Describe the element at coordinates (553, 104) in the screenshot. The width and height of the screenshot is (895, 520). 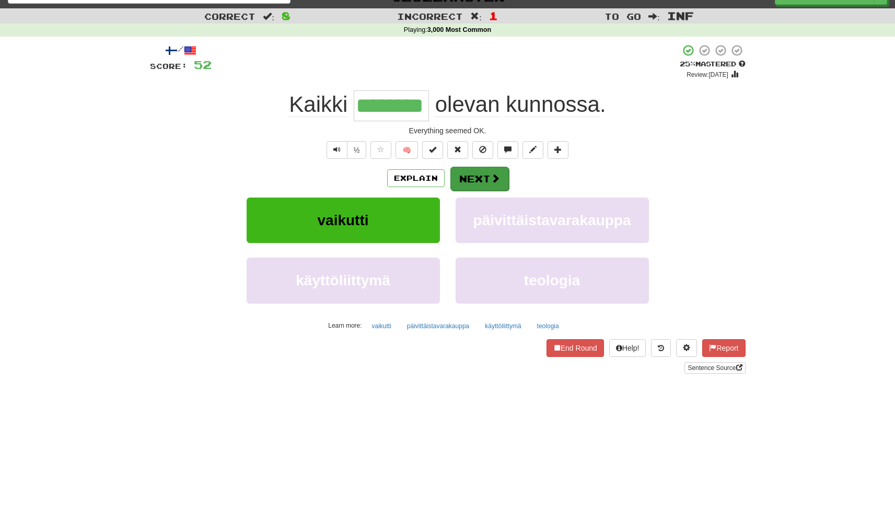
I see `span: kunnossa` at that location.